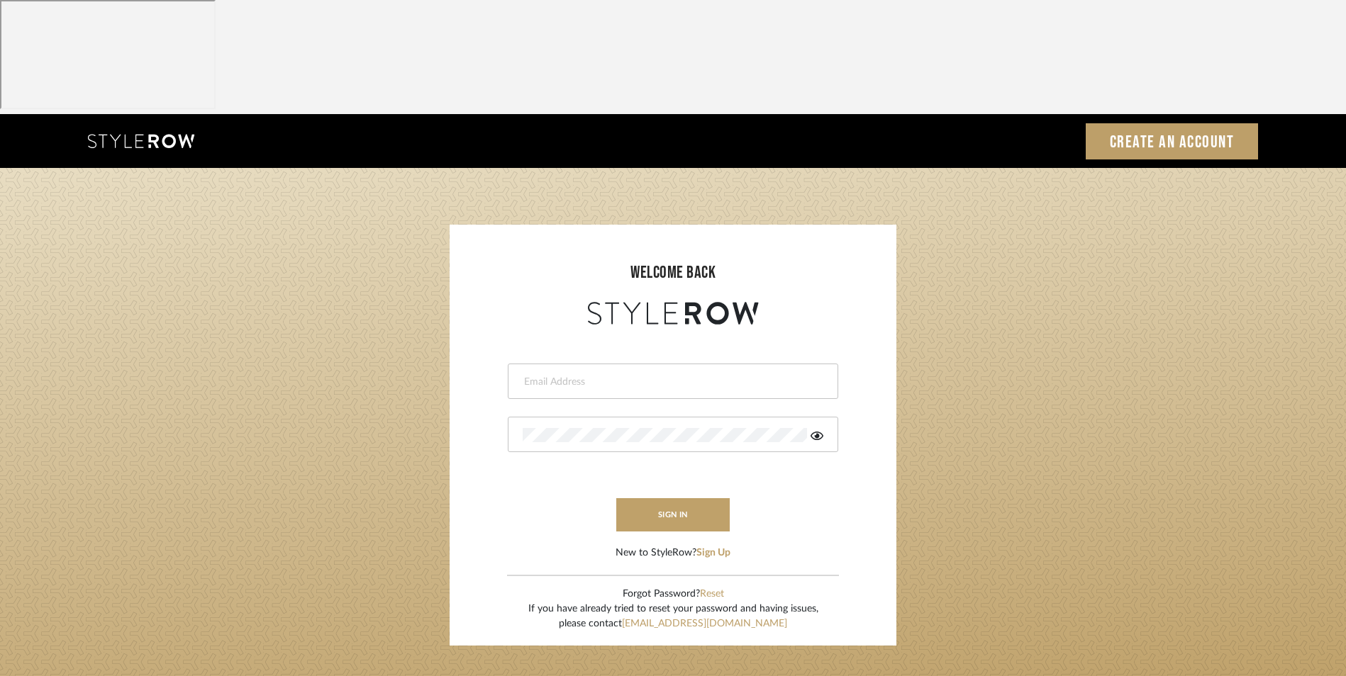 This screenshot has width=1346, height=676. I want to click on button: Reset, so click(712, 594).